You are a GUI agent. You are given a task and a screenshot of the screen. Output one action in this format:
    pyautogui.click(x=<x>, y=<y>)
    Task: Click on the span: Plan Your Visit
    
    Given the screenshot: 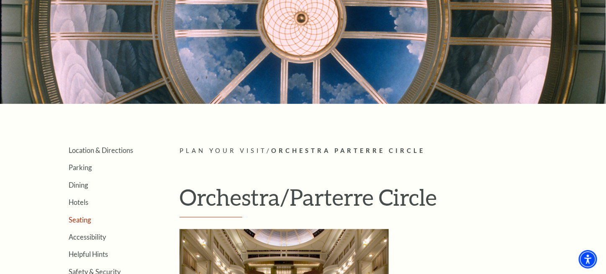 What is the action you would take?
    pyautogui.click(x=223, y=150)
    